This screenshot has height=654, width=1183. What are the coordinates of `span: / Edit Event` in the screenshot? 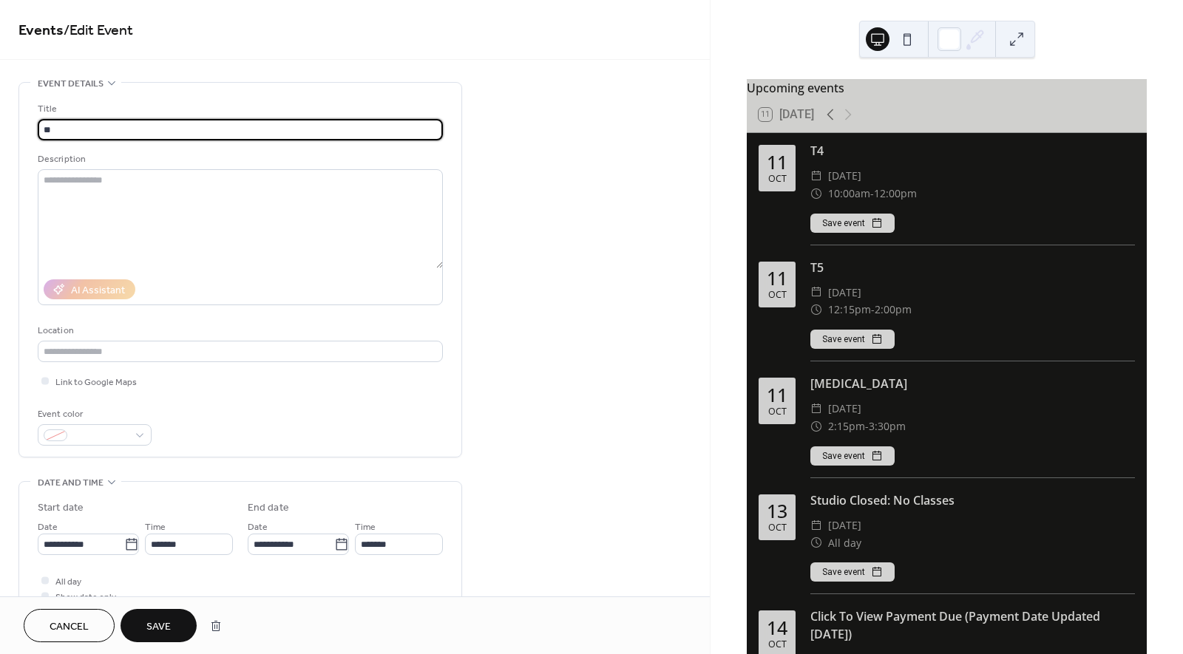 It's located at (98, 30).